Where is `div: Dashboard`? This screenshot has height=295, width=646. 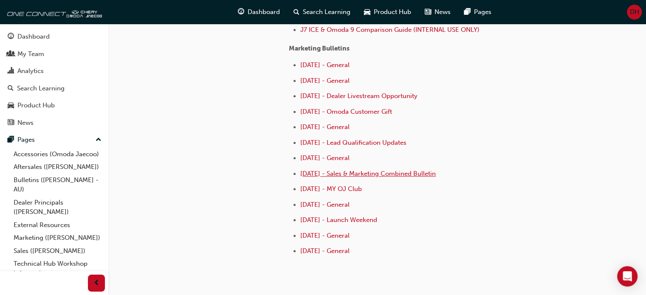
div: Dashboard is located at coordinates (34, 37).